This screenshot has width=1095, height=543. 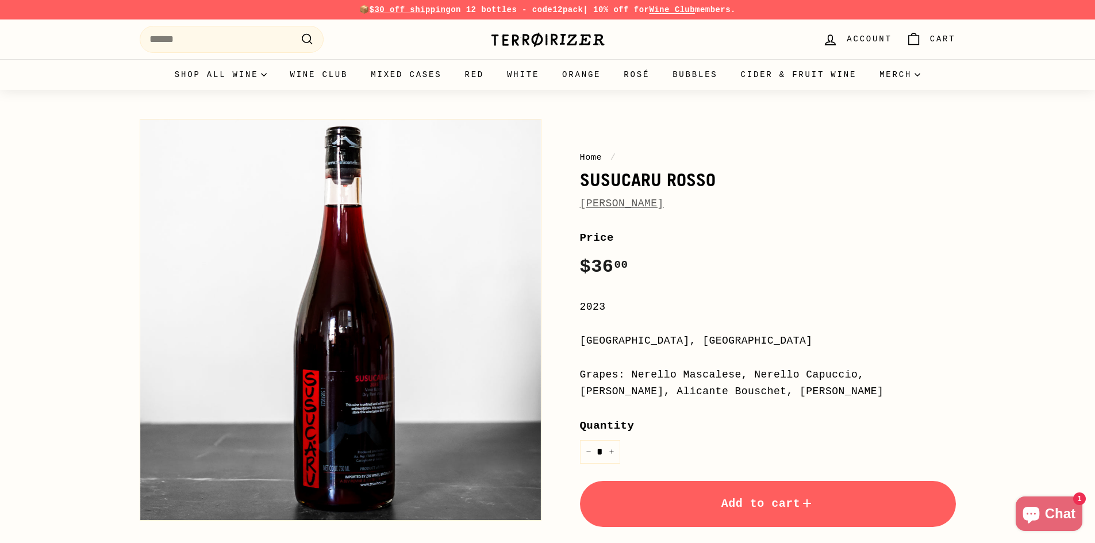 I want to click on span: Account, so click(x=869, y=39).